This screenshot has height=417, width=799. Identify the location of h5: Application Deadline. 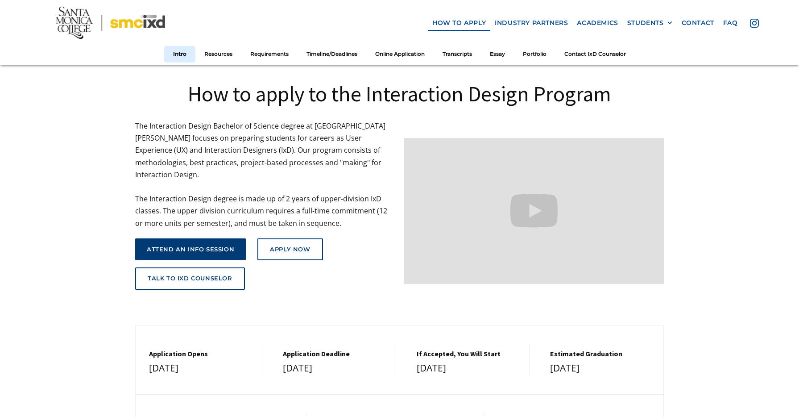
(335, 353).